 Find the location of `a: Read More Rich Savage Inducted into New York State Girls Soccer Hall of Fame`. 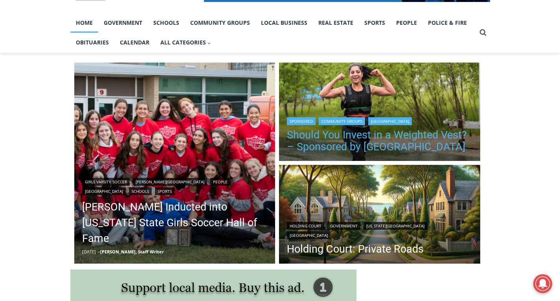

a: Read More Rich Savage Inducted into New York State Girls Soccer Hall of Fame is located at coordinates (175, 163).